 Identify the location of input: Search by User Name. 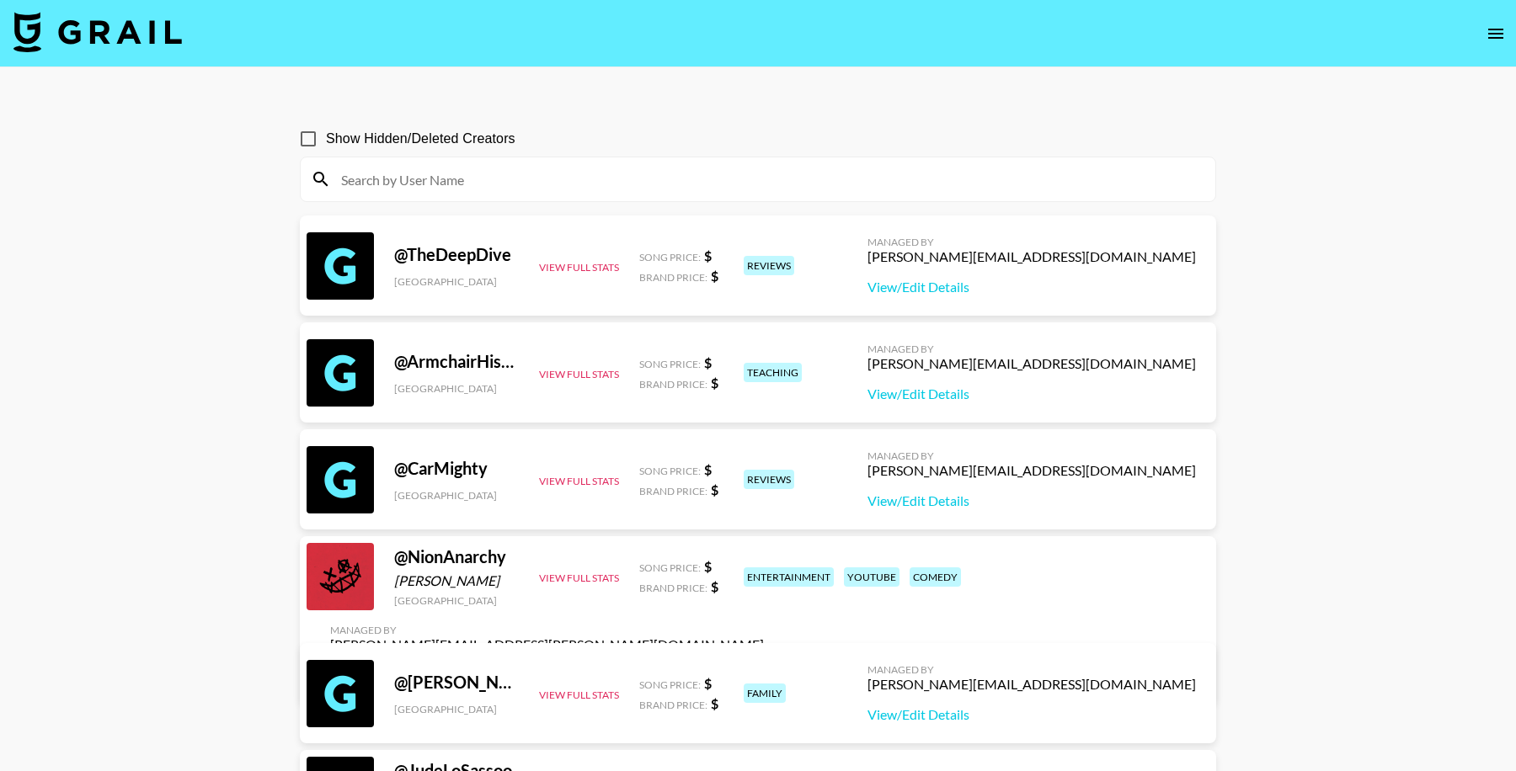
(768, 179).